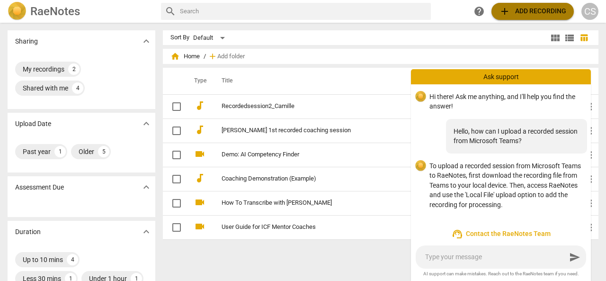 This screenshot has width=606, height=281. Describe the element at coordinates (33, 124) in the screenshot. I see `p: Upload Date` at that location.